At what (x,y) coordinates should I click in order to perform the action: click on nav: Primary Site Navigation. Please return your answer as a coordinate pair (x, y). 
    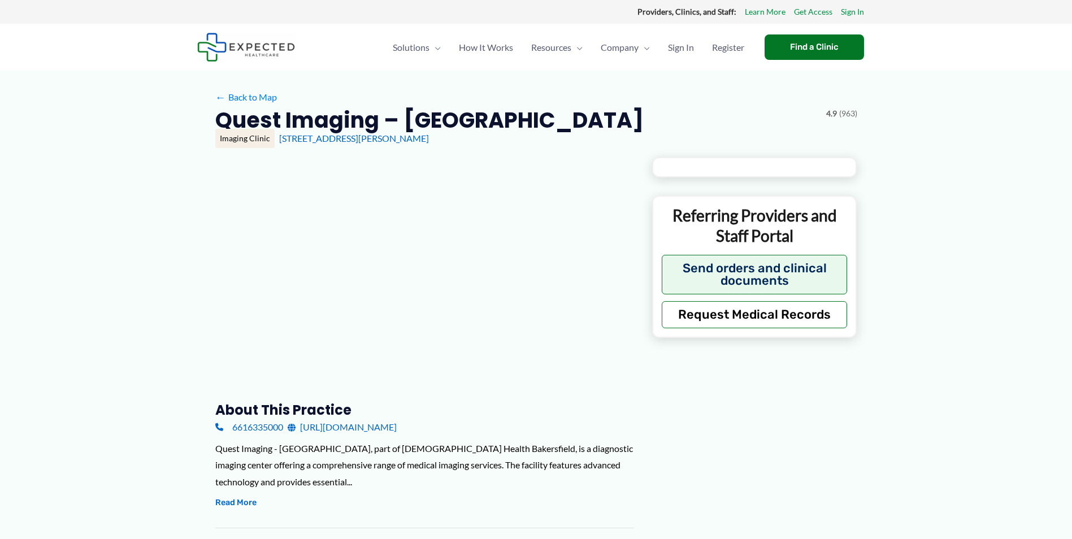
    Looking at the image, I should click on (568, 47).